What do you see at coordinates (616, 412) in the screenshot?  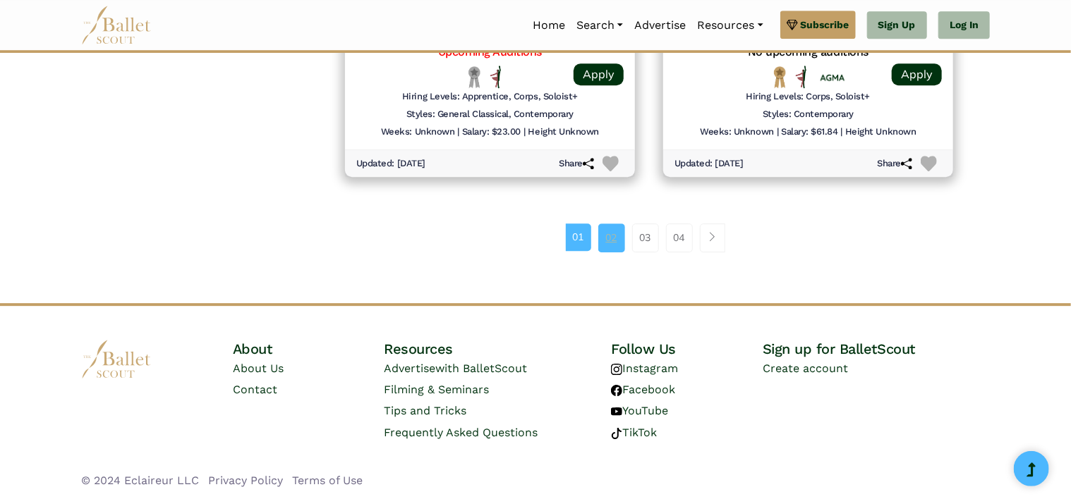 I see `img: youtube logo` at bounding box center [616, 412].